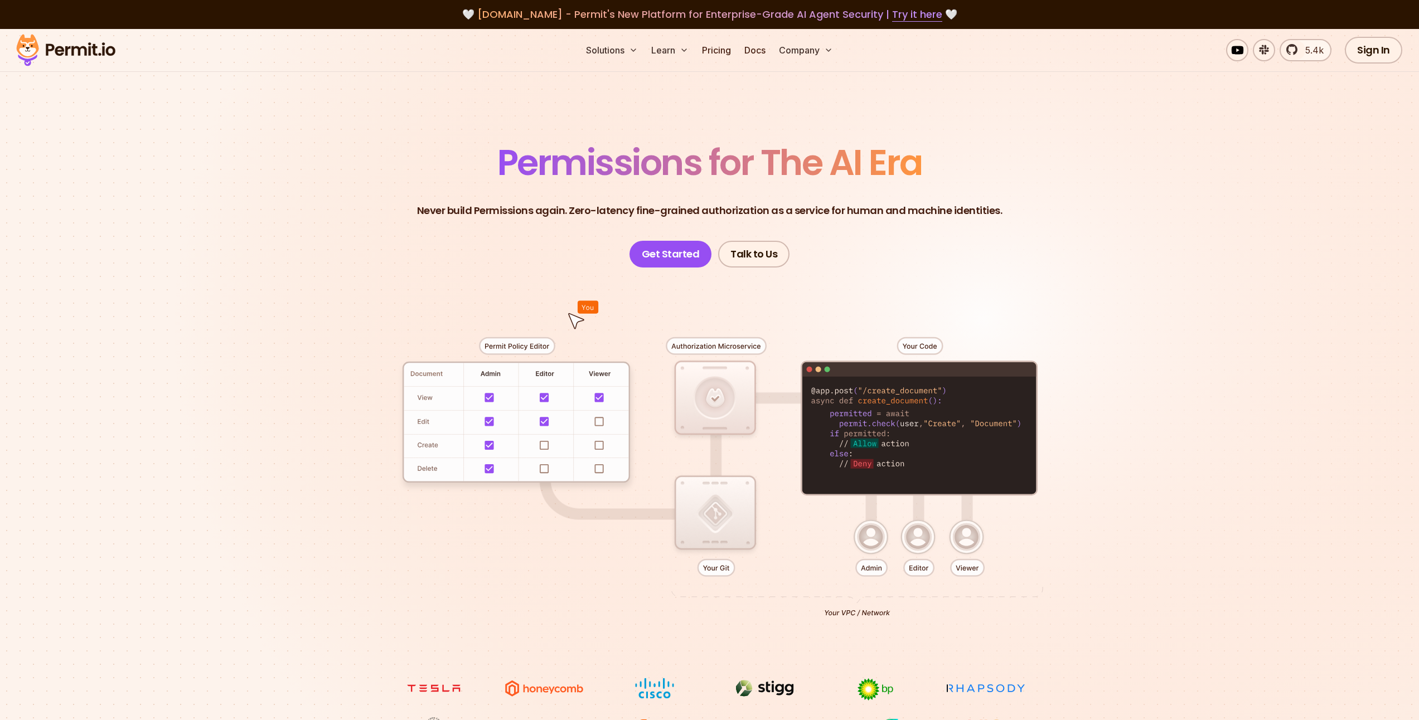 The height and width of the screenshot is (720, 1419). Describe the element at coordinates (434, 688) in the screenshot. I see `img: tesla` at that location.